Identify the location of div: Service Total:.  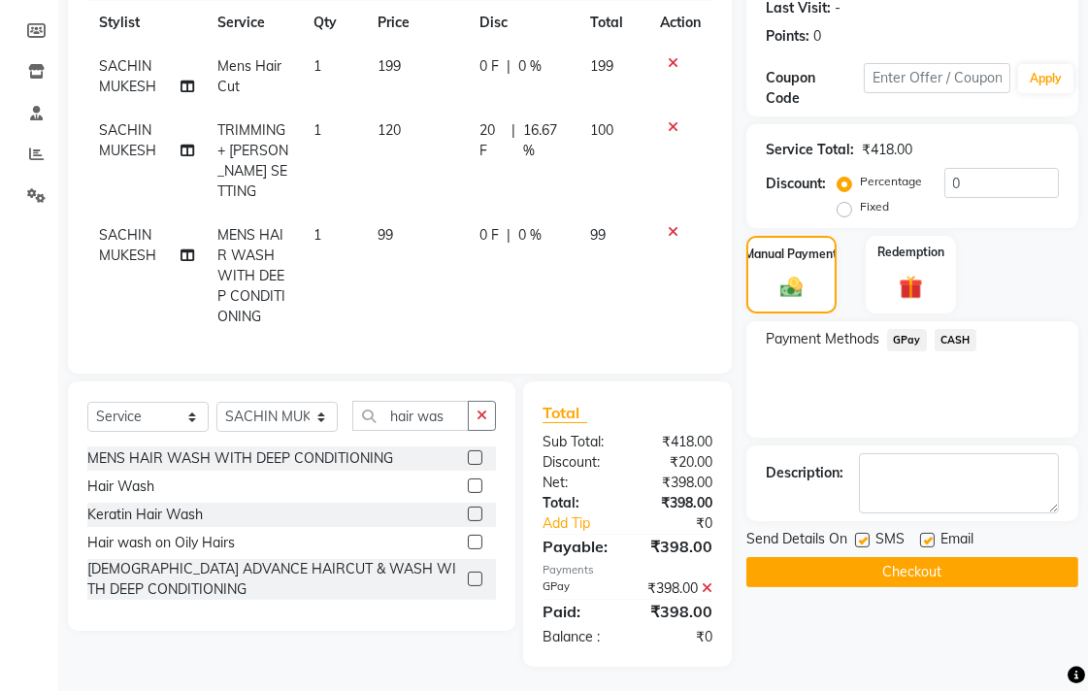
(810, 150).